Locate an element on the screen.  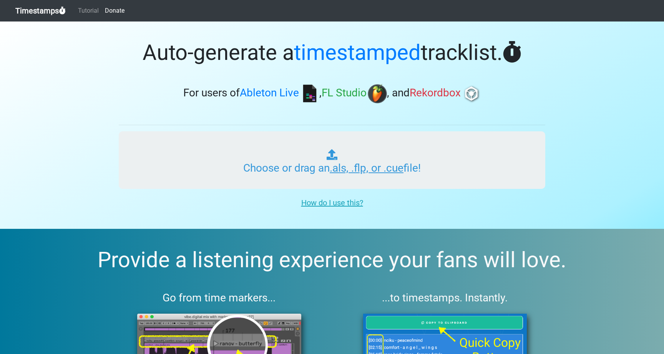
span: FL Studio is located at coordinates (344, 93).